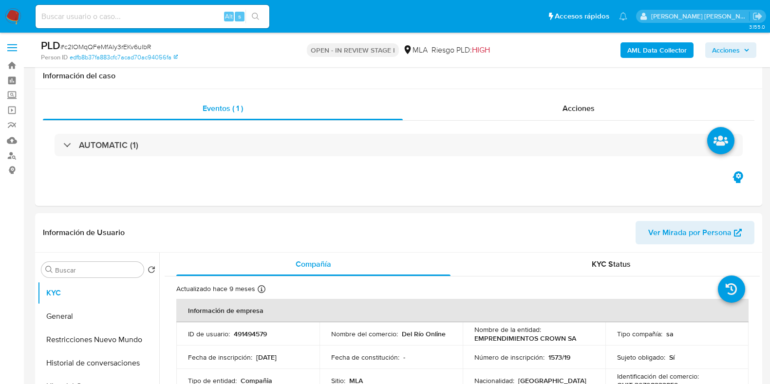 Image resolution: width=770 pixels, height=384 pixels. What do you see at coordinates (49, 270) in the screenshot?
I see `button: Buscar` at bounding box center [49, 270].